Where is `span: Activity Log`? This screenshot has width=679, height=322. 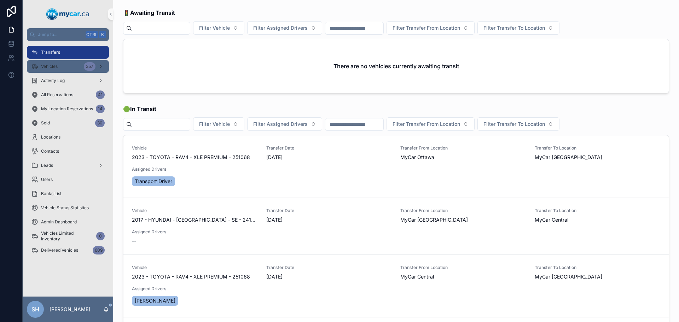 span: Activity Log is located at coordinates (53, 81).